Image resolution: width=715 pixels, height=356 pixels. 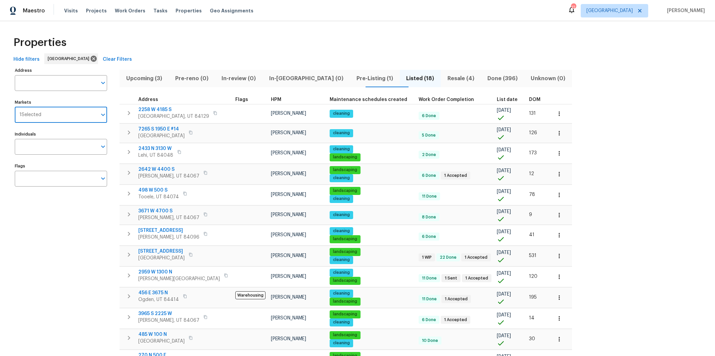 I want to click on span: Warehousing, so click(x=250, y=295).